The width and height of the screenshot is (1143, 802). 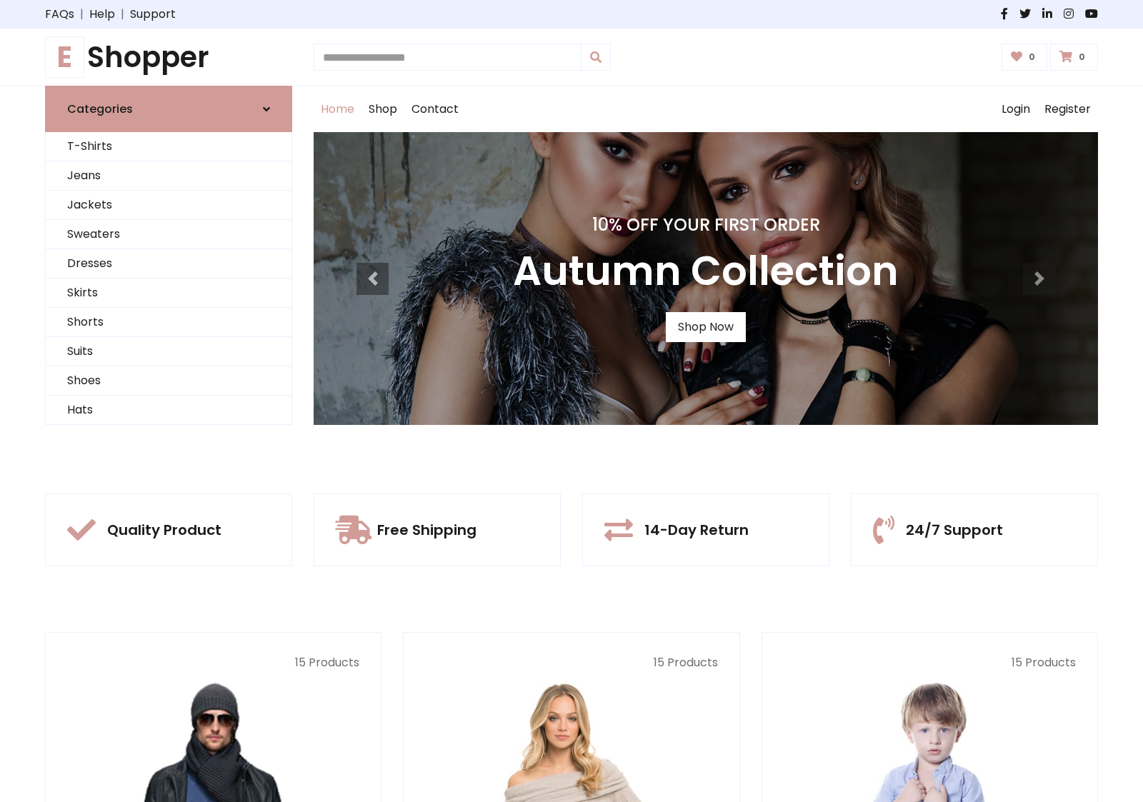 I want to click on a: Help, so click(x=102, y=14).